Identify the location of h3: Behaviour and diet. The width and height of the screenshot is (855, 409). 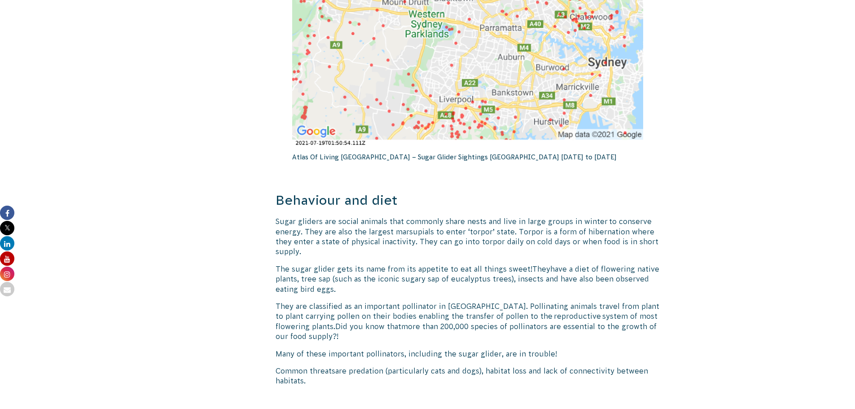
(468, 200).